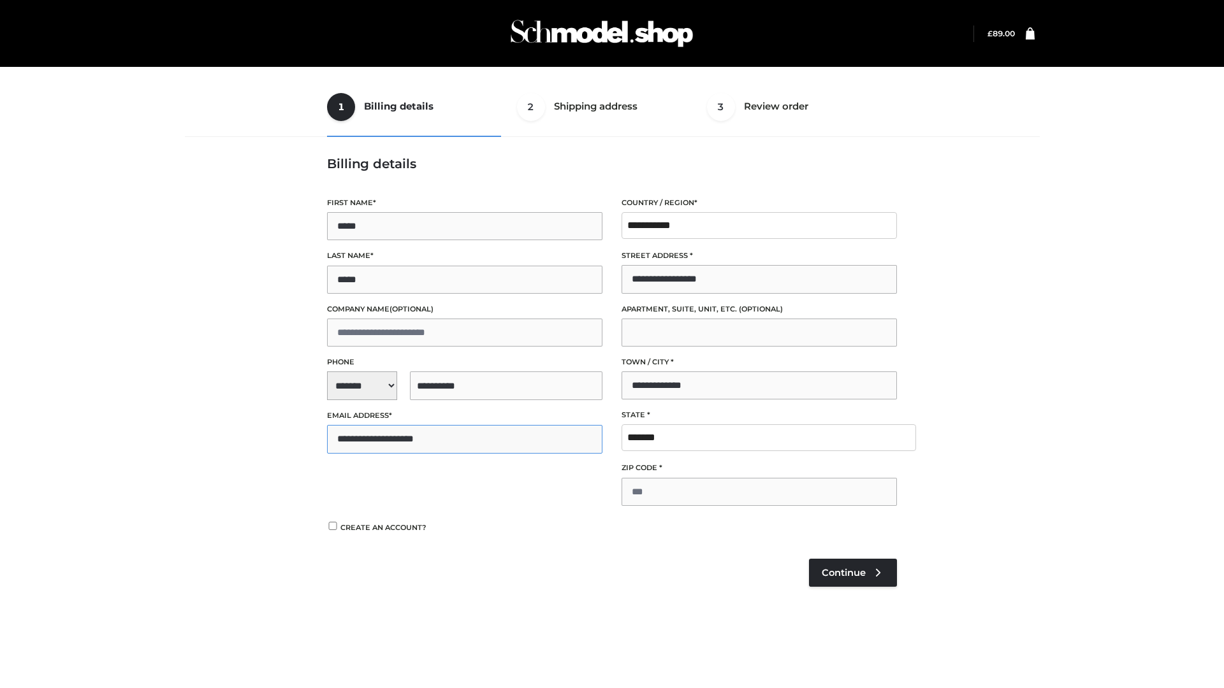  Describe the element at coordinates (465, 416) in the screenshot. I see `label: Email address` at that location.